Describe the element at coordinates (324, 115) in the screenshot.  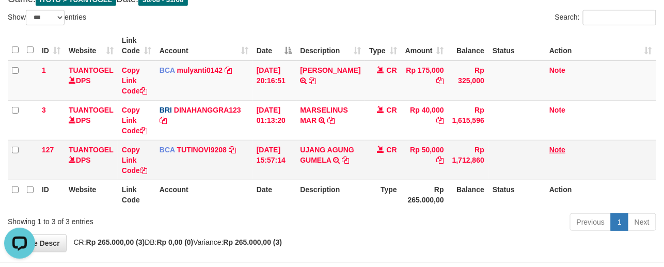
I see `a: MARSELINUS MAR` at that location.